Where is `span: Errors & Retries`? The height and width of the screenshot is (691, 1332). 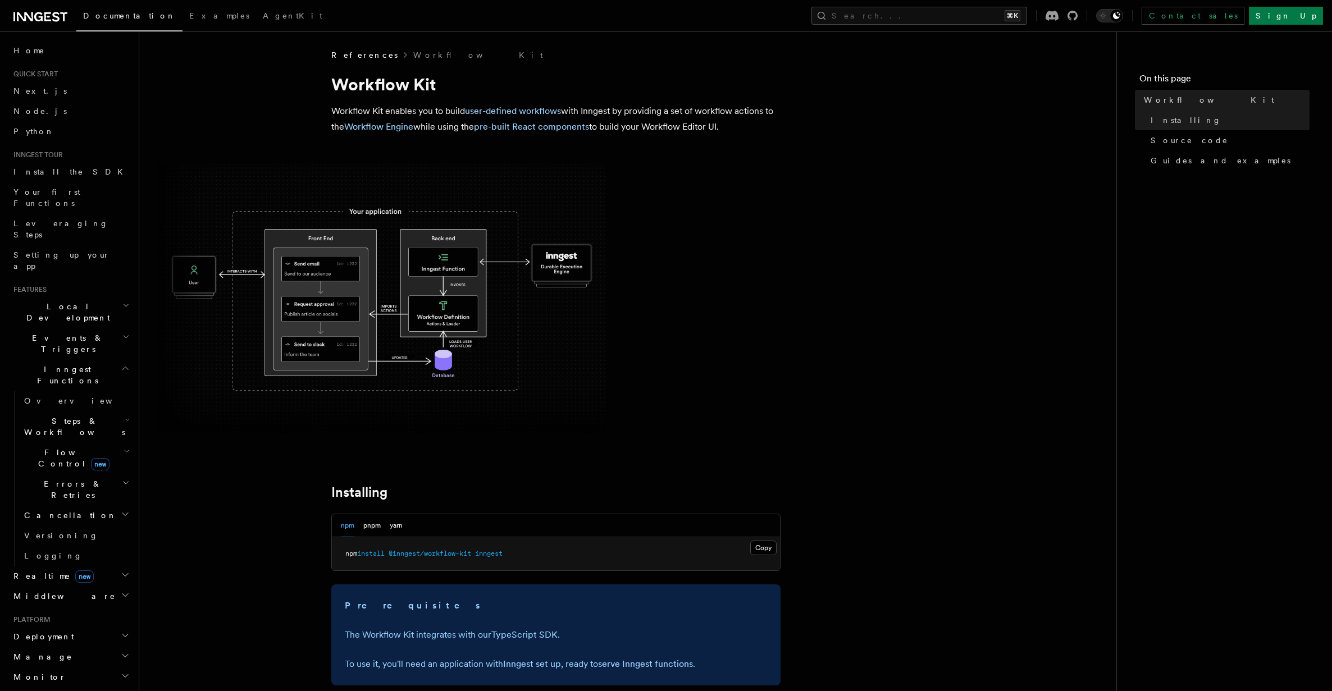 span: Errors & Retries is located at coordinates (71, 490).